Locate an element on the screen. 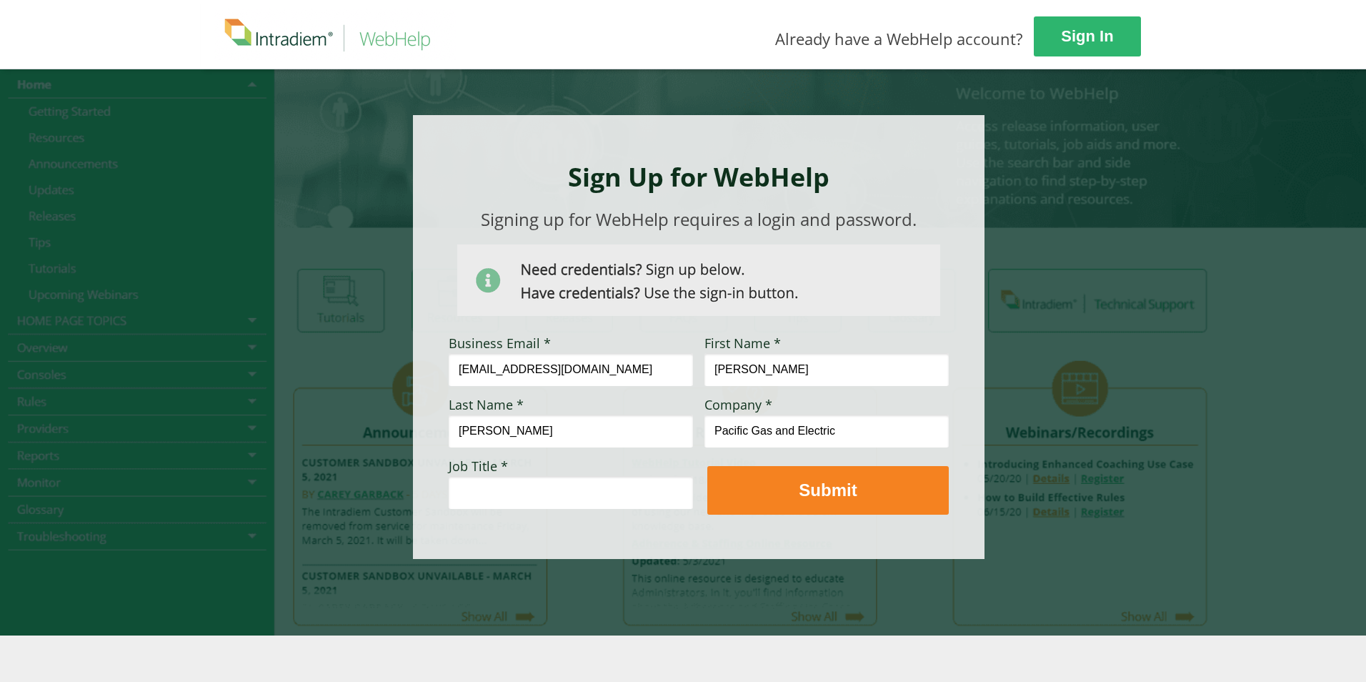  strong: Sign In is located at coordinates (1087, 36).